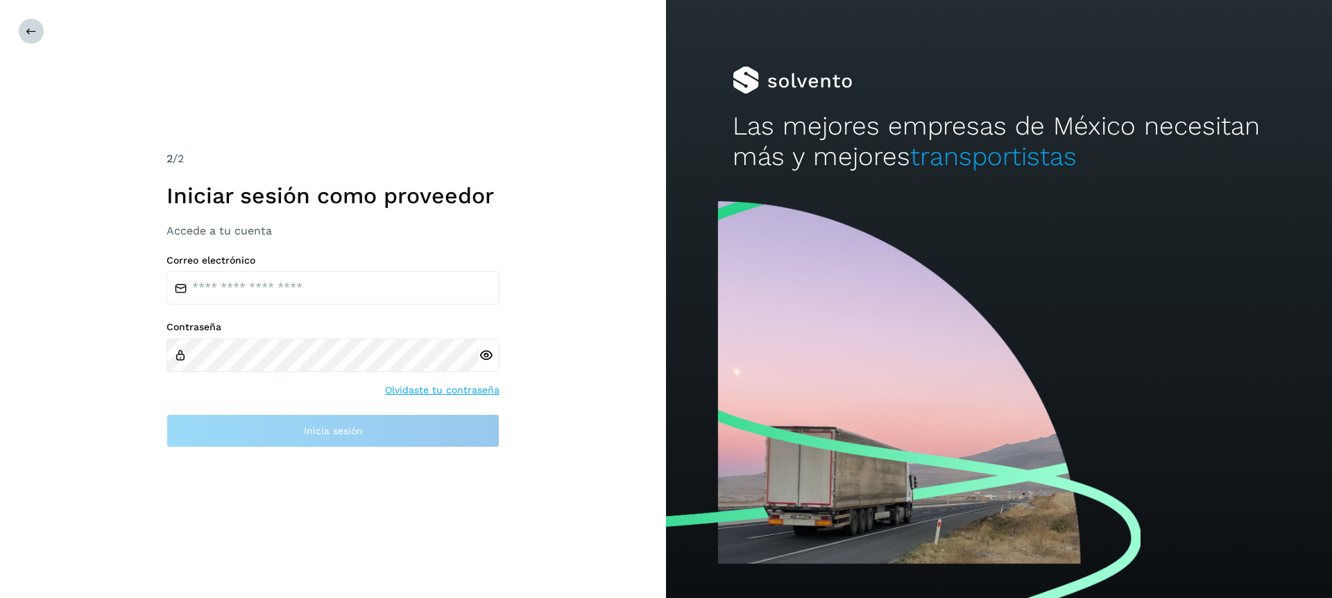  I want to click on div: /2, so click(333, 159).